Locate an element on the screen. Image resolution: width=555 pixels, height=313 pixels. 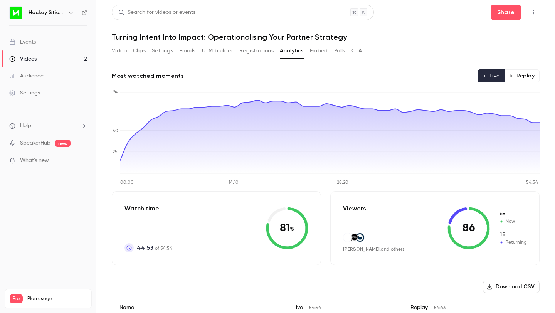
button: Embed is located at coordinates (319, 51).